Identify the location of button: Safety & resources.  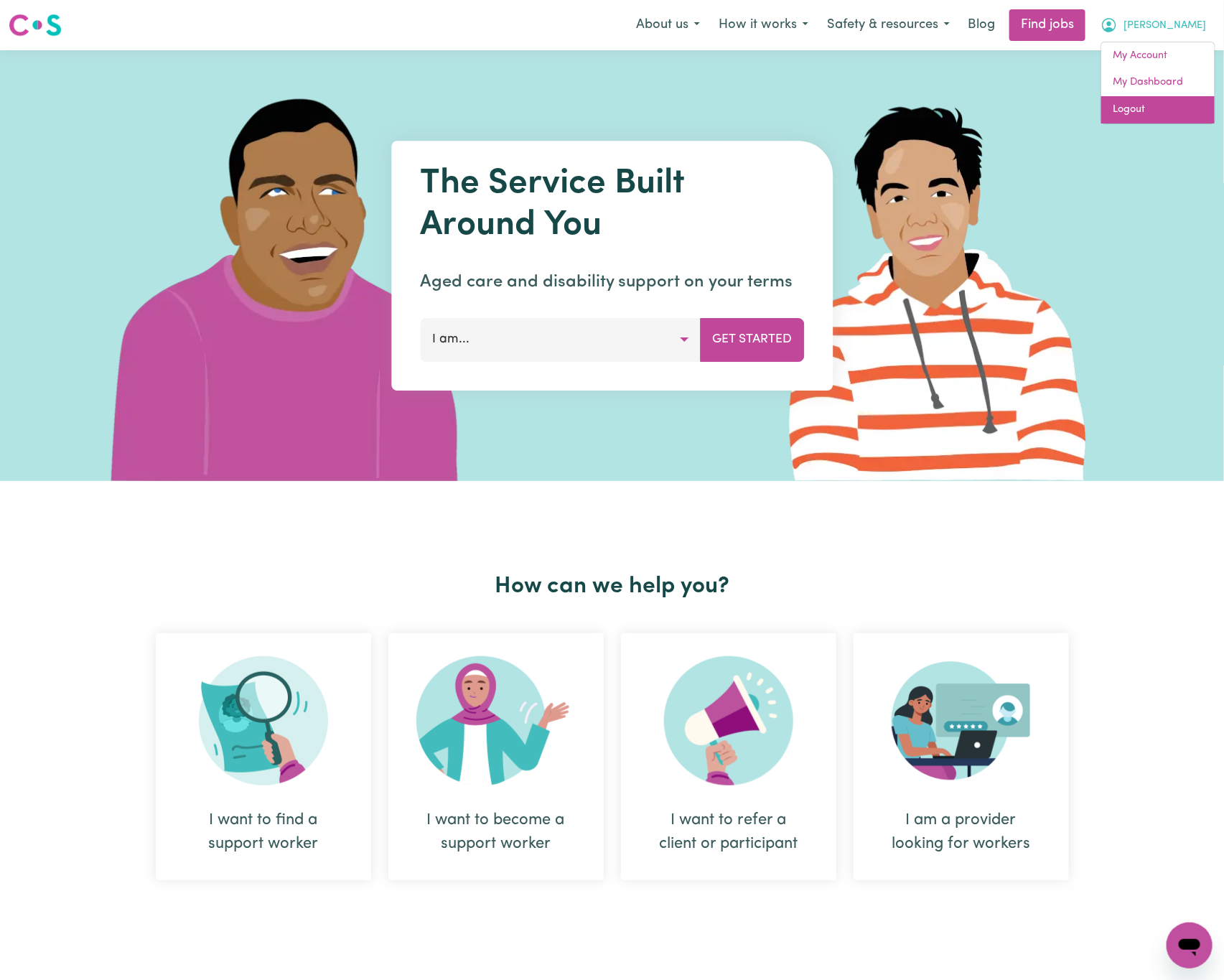
(888, 25).